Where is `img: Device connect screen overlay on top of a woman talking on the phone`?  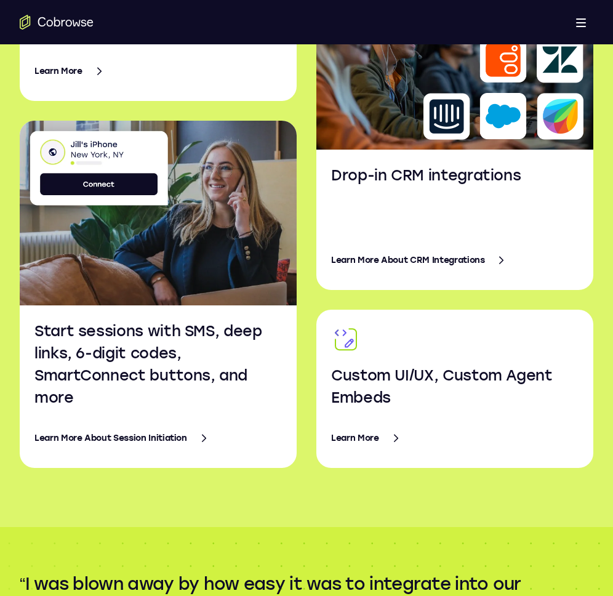
img: Device connect screen overlay on top of a woman talking on the phone is located at coordinates (158, 213).